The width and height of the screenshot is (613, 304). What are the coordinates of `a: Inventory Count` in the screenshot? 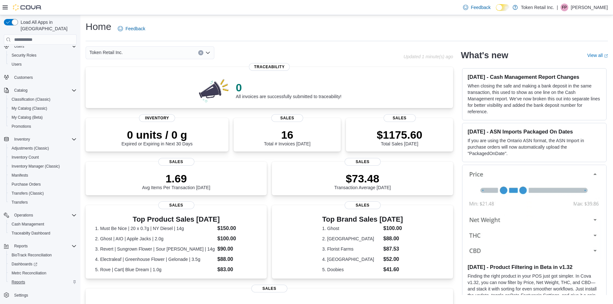 It's located at (25, 157).